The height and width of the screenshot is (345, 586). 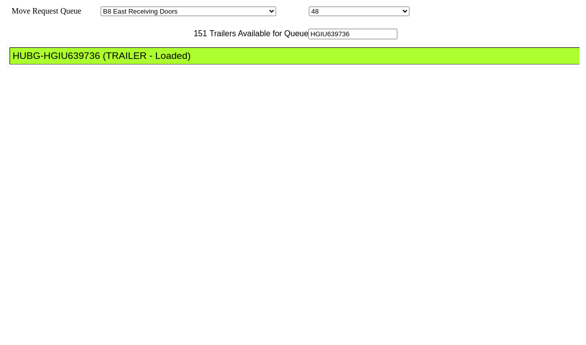 What do you see at coordinates (198, 33) in the screenshot?
I see `span: 151` at bounding box center [198, 33].